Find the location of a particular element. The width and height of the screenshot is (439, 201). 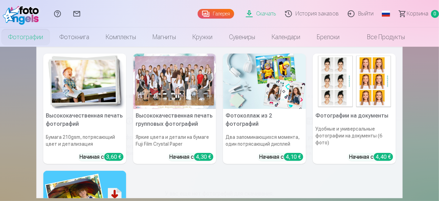

a: Высококачественная печать групповых фотографийЯркие цвета и детали на бумаге Fuji Film Crystal Pa... is located at coordinates (175, 109).